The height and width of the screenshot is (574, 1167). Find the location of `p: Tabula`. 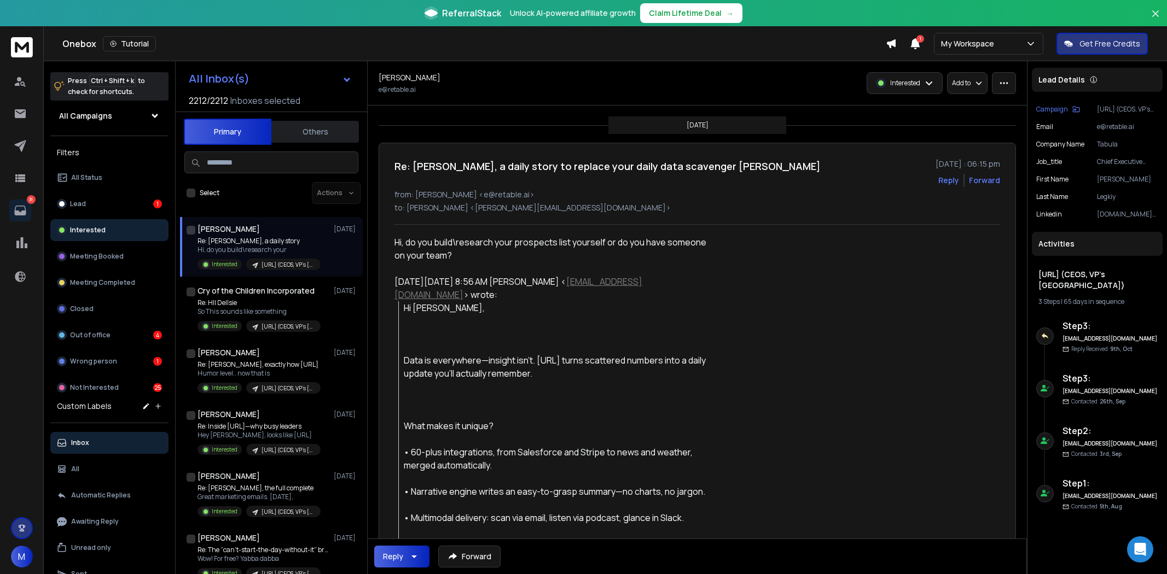

p: Tabula is located at coordinates (1127, 144).